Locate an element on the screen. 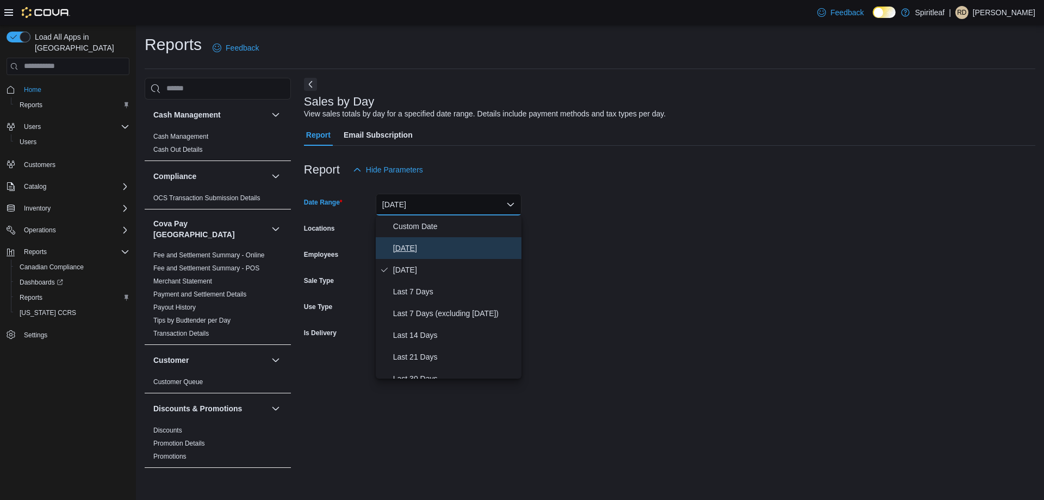  button: Operations is located at coordinates (68, 230).